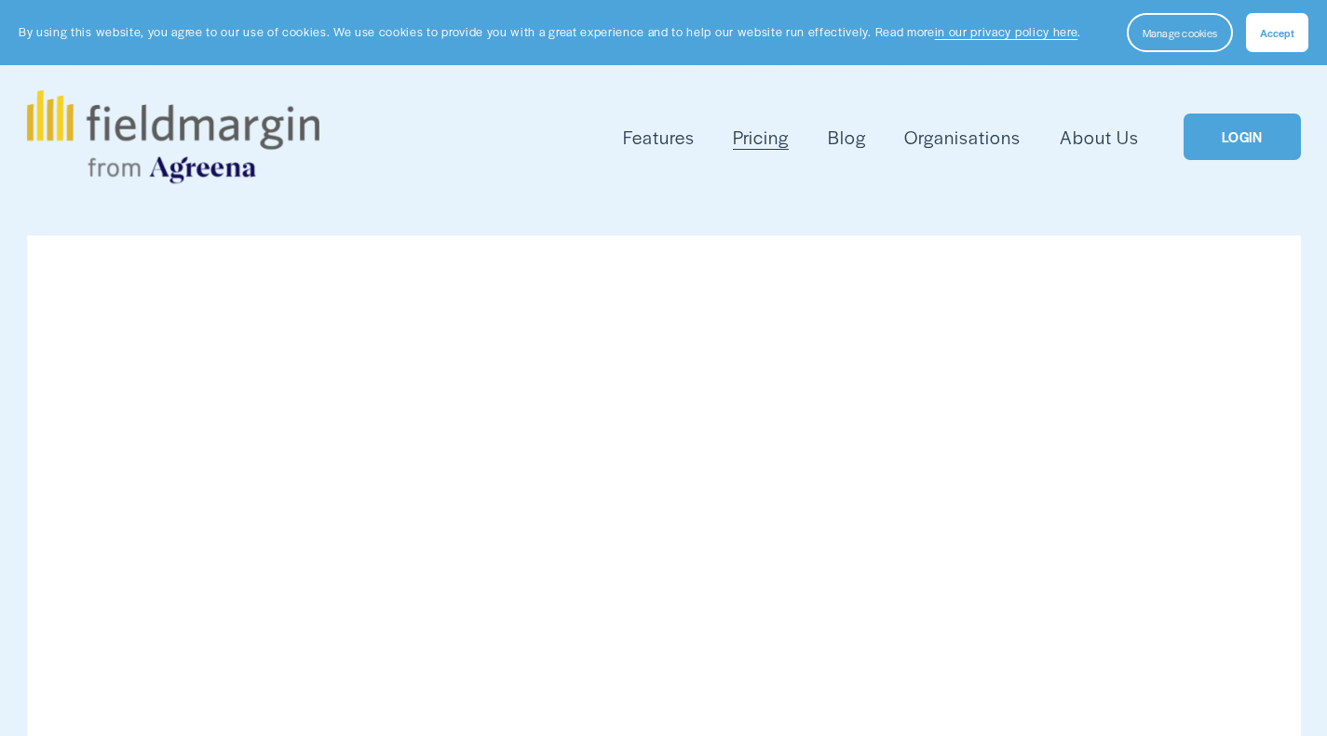  Describe the element at coordinates (658, 137) in the screenshot. I see `span: Features` at that location.